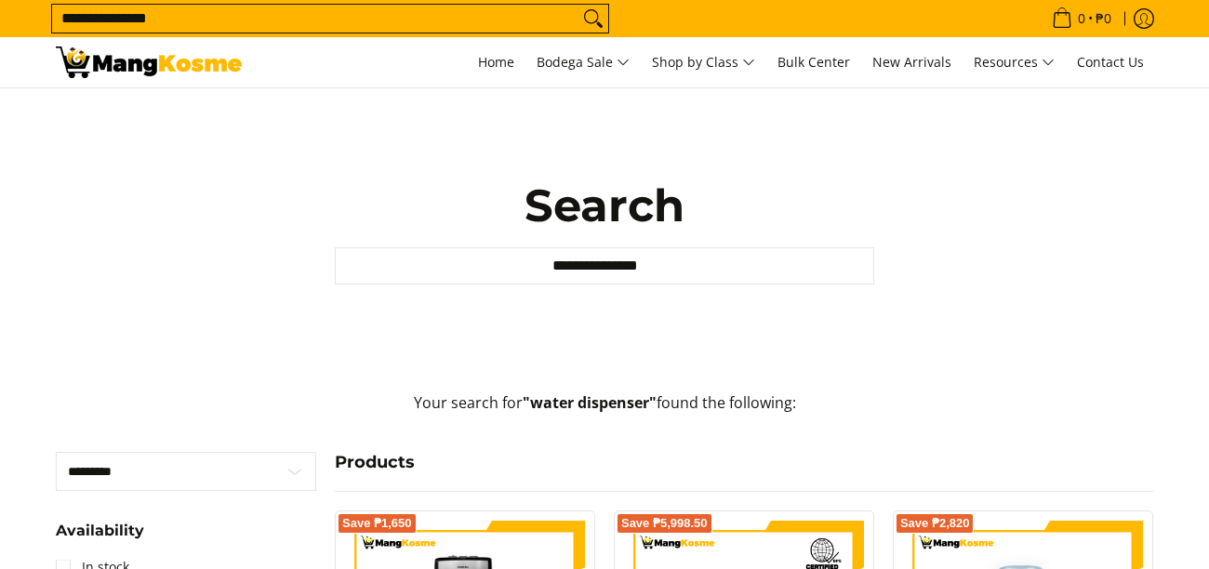  Describe the element at coordinates (935, 524) in the screenshot. I see `span: Save ₱2,820` at that location.